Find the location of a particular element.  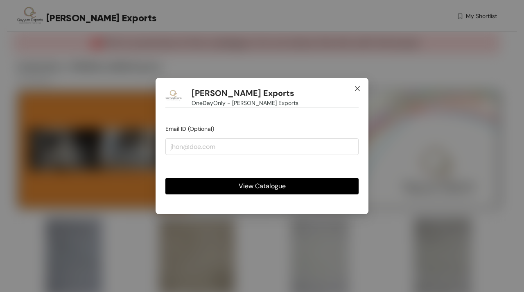

span: close is located at coordinates (357, 88).